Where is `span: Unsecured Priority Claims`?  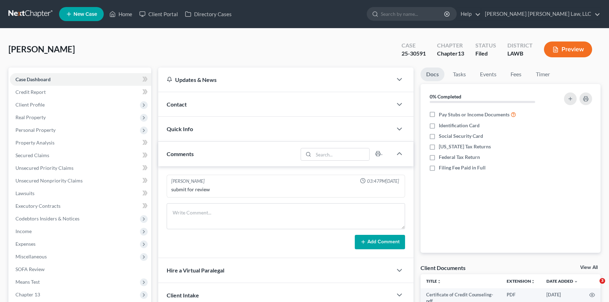
span: Unsecured Priority Claims is located at coordinates (44, 168).